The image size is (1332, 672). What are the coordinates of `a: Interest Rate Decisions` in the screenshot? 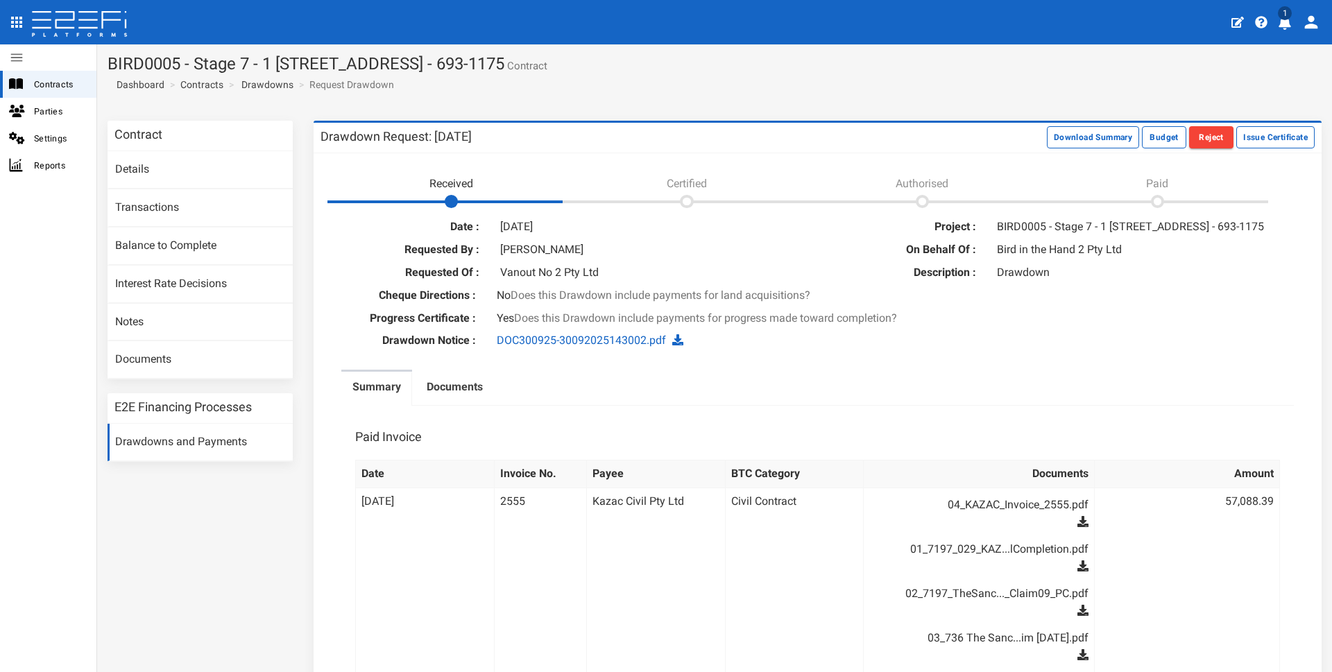 It's located at (200, 284).